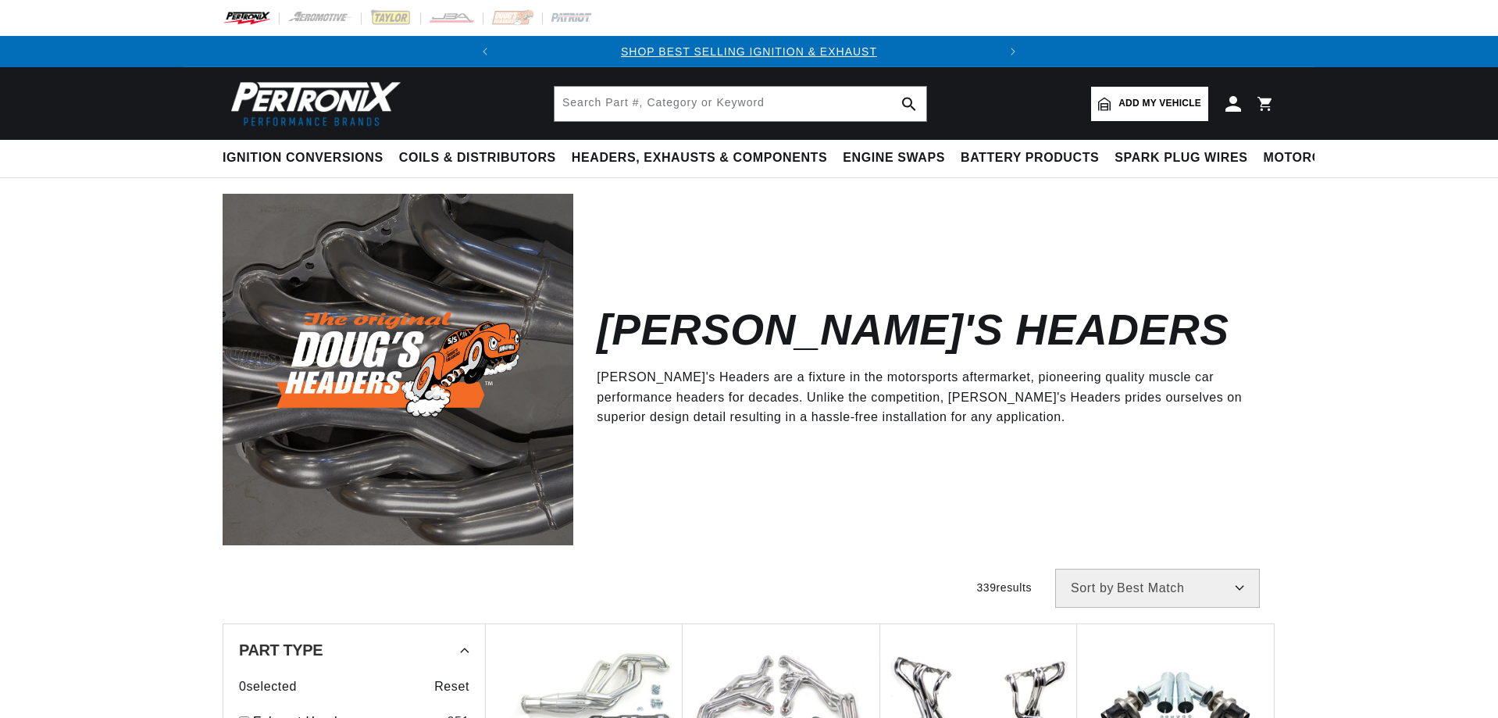 This screenshot has height=718, width=1498. What do you see at coordinates (909, 104) in the screenshot?
I see `button: search button` at bounding box center [909, 104].